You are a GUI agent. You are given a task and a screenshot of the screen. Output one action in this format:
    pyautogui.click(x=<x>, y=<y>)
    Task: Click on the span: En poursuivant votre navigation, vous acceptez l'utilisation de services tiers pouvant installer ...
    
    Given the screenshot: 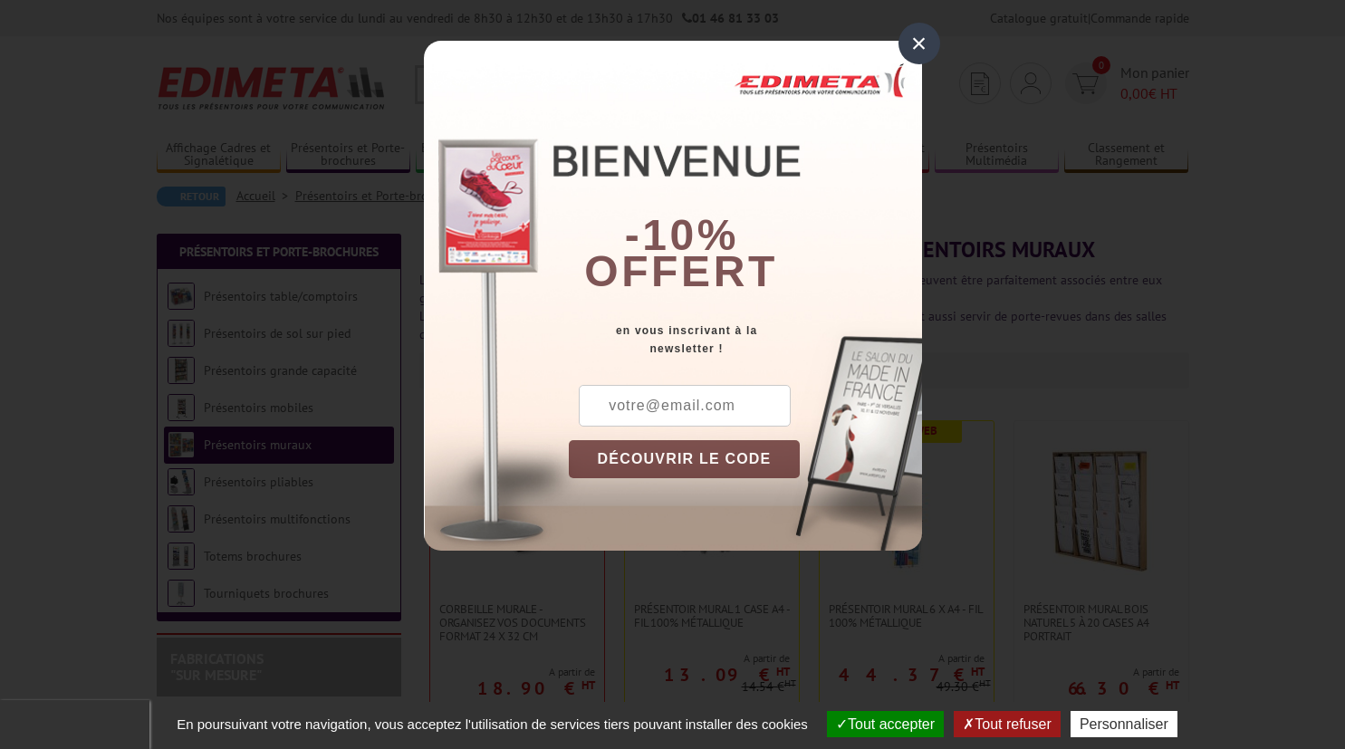 What is the action you would take?
    pyautogui.click(x=492, y=724)
    